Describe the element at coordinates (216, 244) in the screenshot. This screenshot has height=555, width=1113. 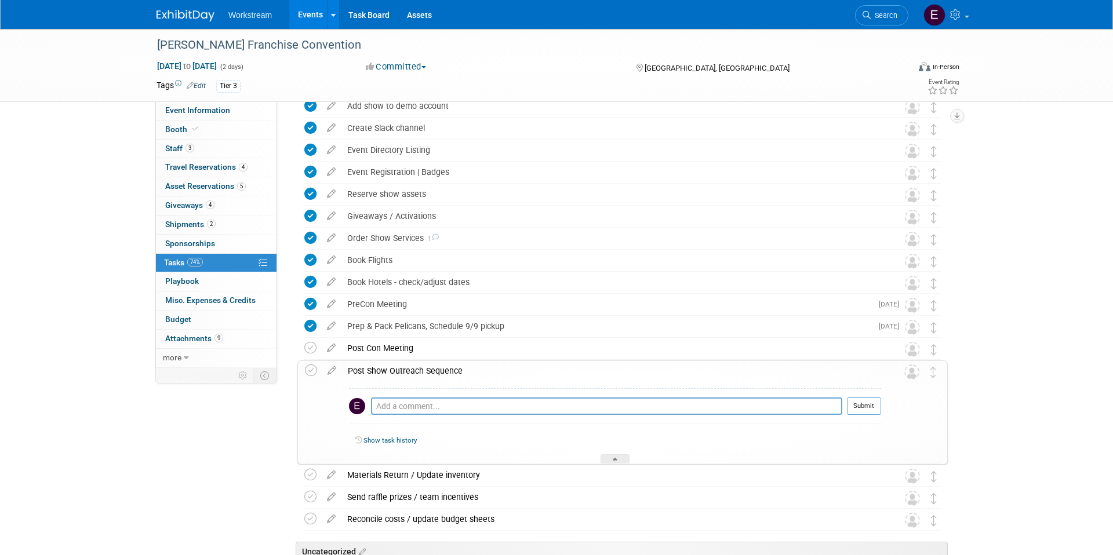
I see `a: Sponsorships` at that location.